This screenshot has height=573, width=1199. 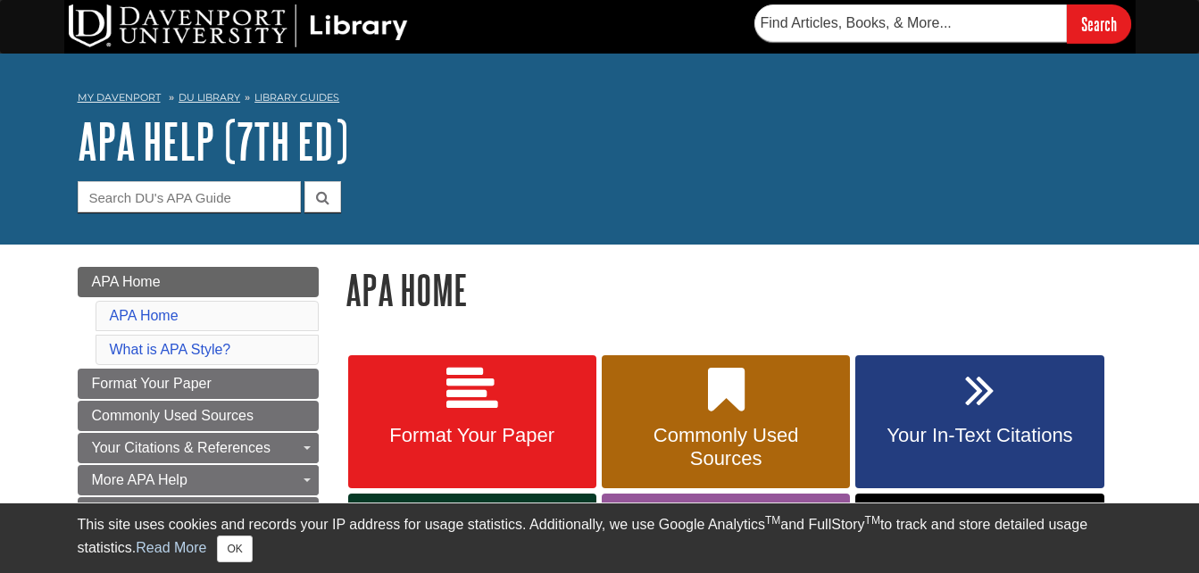 What do you see at coordinates (911, 23) in the screenshot?
I see `input: Find Articles, Books, & More...` at bounding box center [911, 23].